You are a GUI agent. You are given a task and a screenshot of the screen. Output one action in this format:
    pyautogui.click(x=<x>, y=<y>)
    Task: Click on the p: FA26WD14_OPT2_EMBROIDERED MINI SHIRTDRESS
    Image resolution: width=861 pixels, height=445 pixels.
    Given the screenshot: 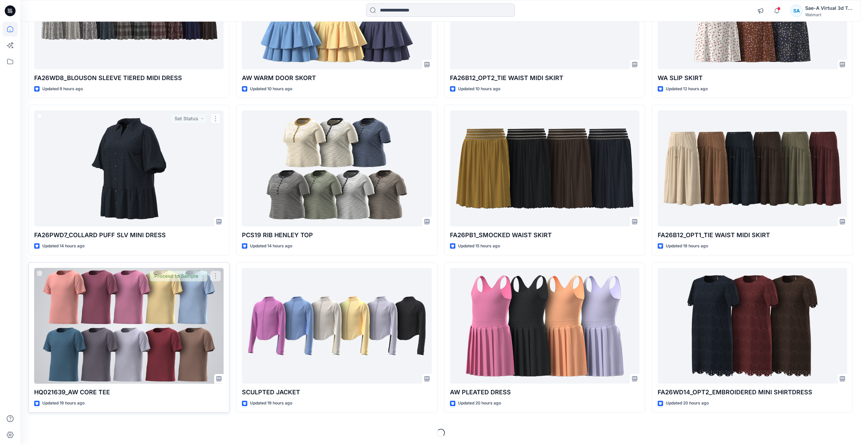 What is the action you would take?
    pyautogui.click(x=752, y=393)
    